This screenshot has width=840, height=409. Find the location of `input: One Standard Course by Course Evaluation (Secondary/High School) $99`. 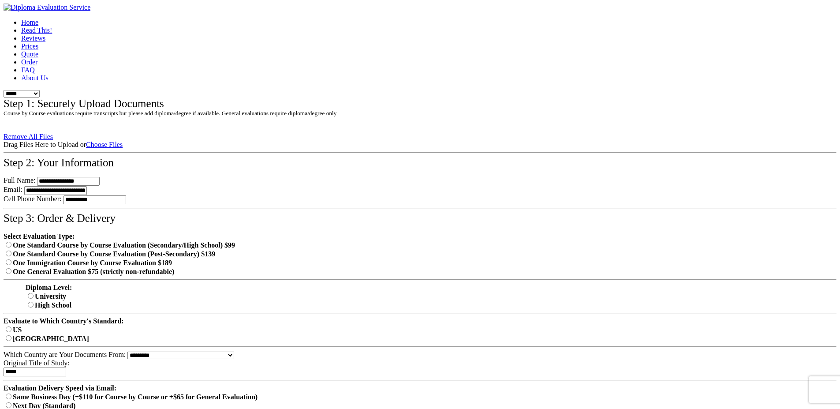

input: One Standard Course by Course Evaluation (Secondary/High School) $99 is located at coordinates (8, 244).